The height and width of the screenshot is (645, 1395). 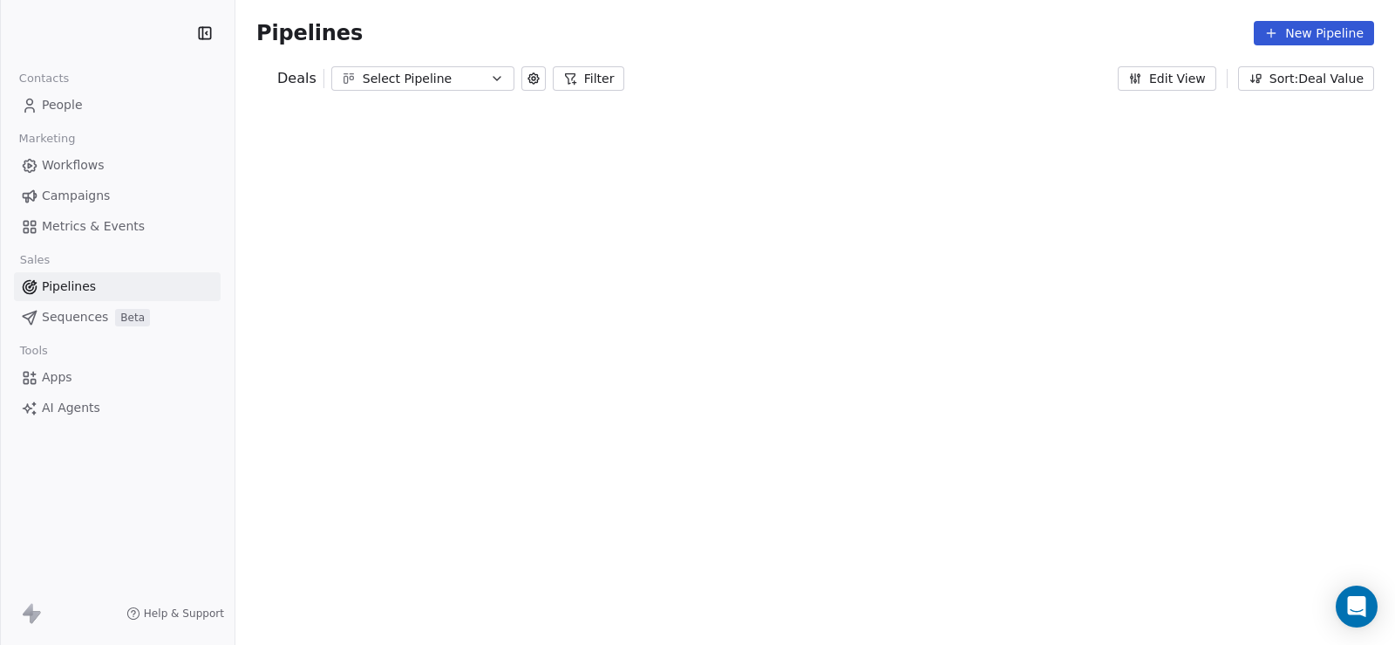 I want to click on span: Help & Support, so click(x=184, y=613).